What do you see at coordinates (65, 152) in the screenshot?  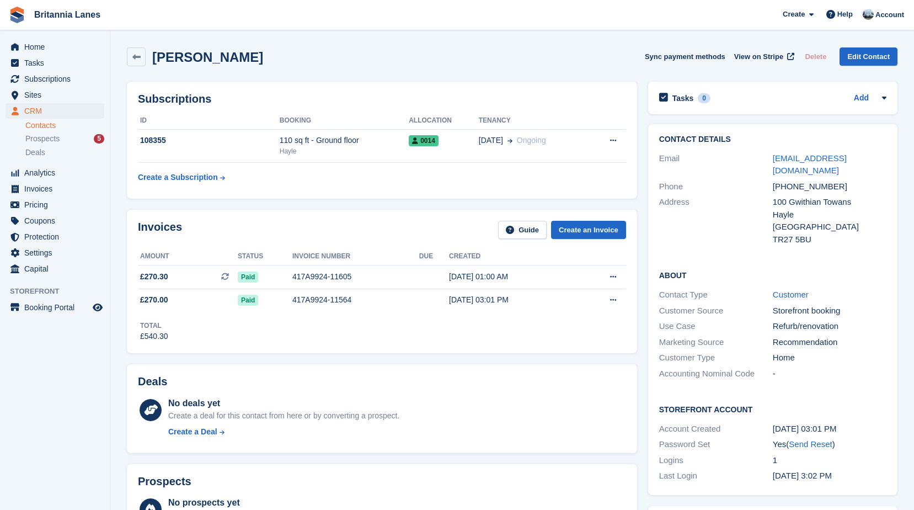 I see `a: Deals` at bounding box center [65, 152].